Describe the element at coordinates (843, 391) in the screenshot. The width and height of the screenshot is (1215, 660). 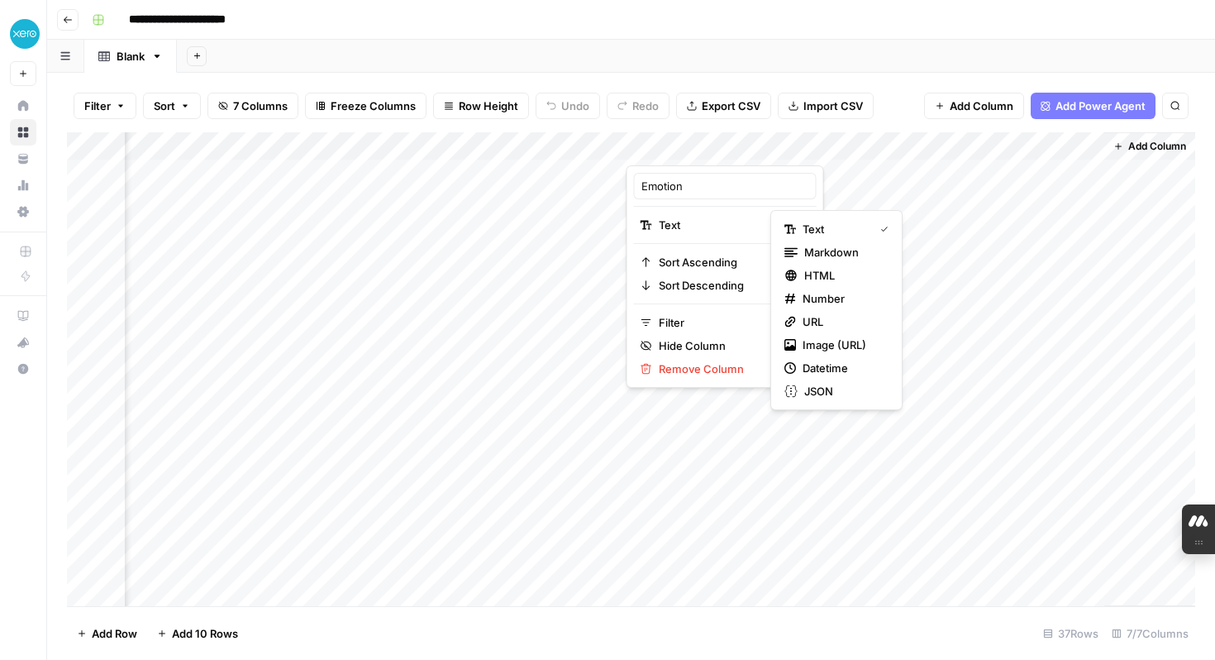
I see `span: JSON` at that location.